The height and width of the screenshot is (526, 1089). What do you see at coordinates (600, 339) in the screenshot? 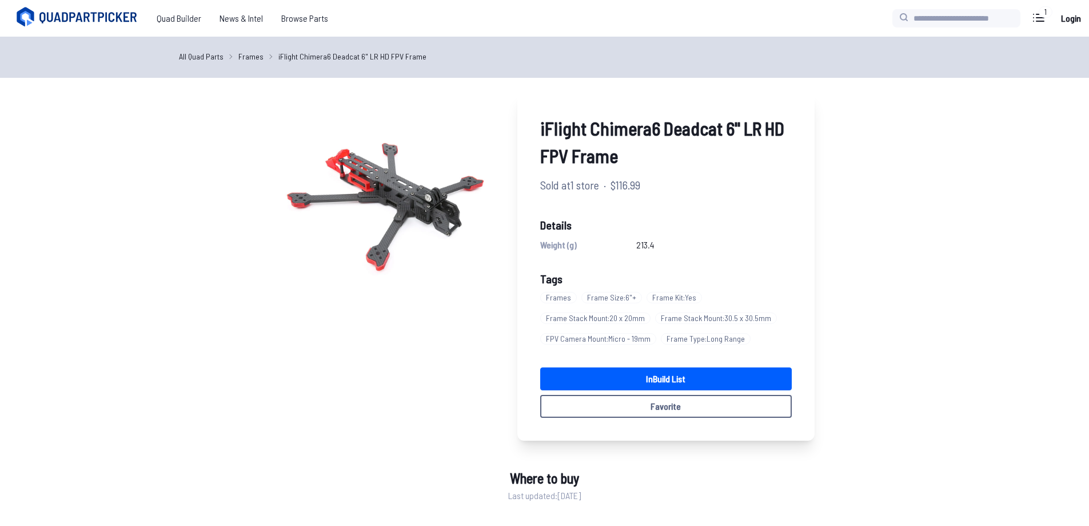
I see `a: FPV Camera Mount:Micro - 19mm` at bounding box center [600, 339].